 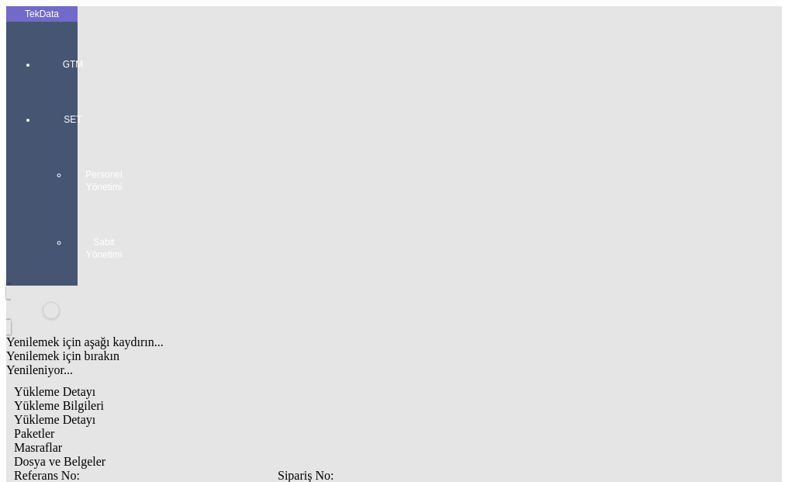 What do you see at coordinates (278, 356) in the screenshot?
I see `div: Yenilemek için bırakın` at bounding box center [278, 356].